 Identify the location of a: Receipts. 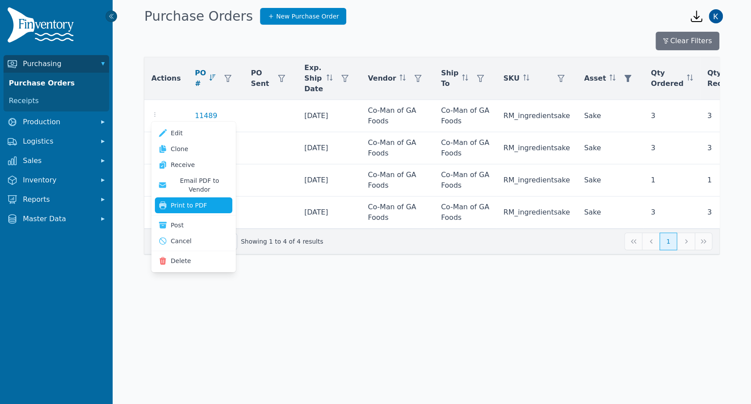
(56, 101).